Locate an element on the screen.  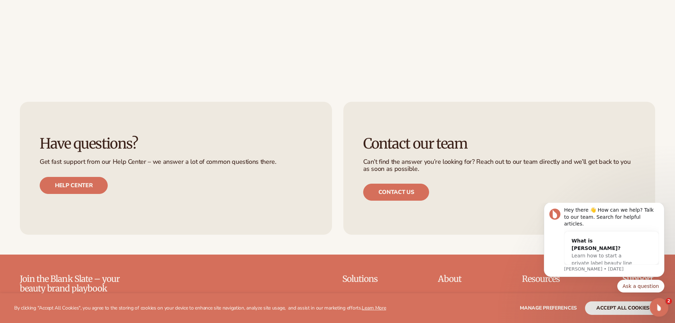
span: 2 is located at coordinates (669, 301).